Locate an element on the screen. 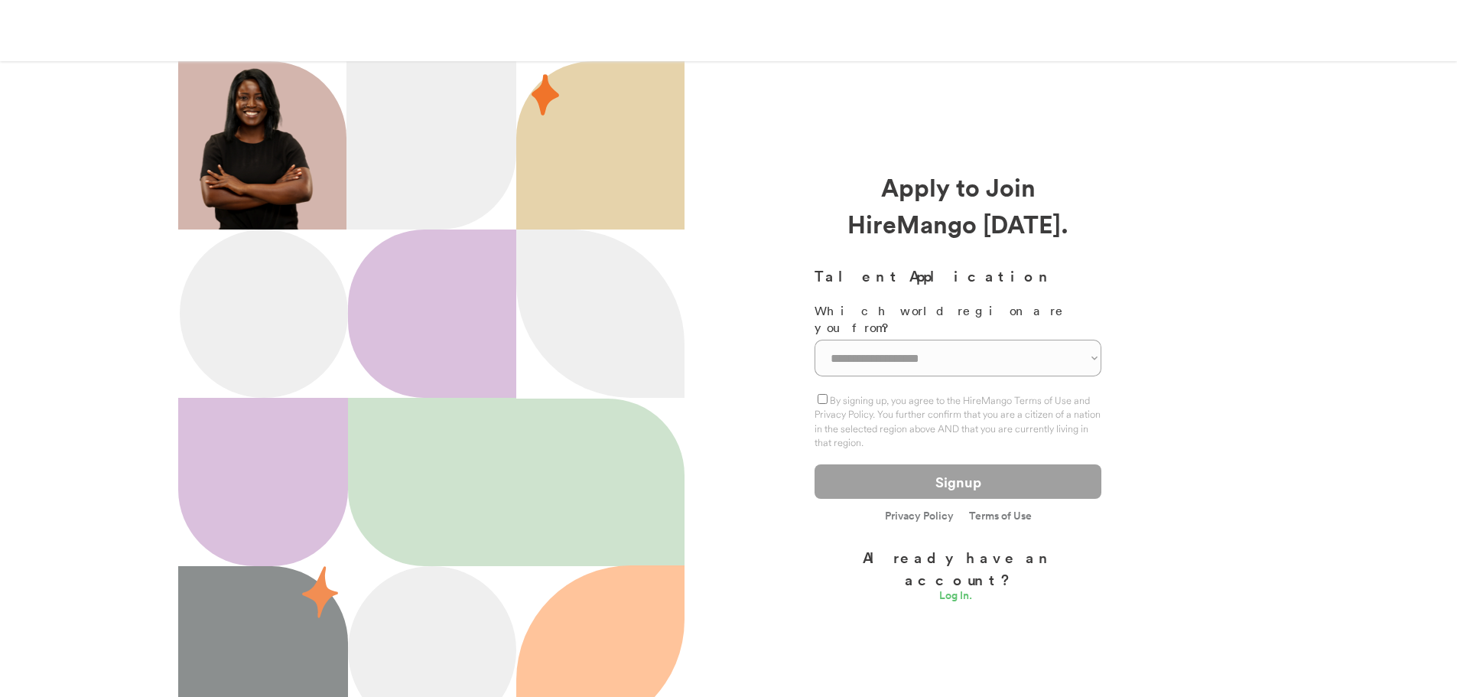 Image resolution: width=1457 pixels, height=697 pixels. a: Log In. is located at coordinates (959, 597).